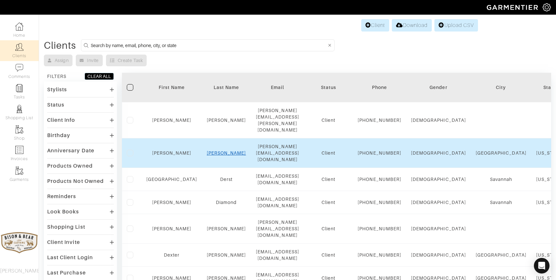 The height and width of the screenshot is (280, 556). I want to click on div: Last Purchase, so click(66, 273).